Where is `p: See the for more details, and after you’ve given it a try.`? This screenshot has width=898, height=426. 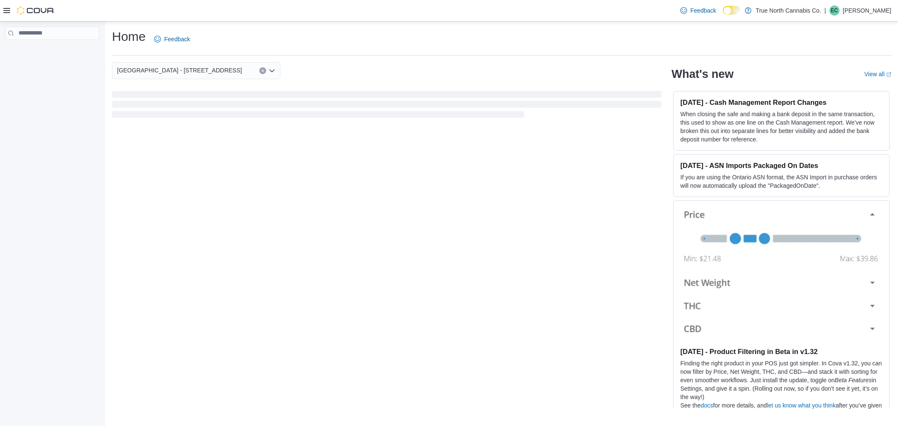 p: See the for more details, and after you’ve given it a try. is located at coordinates (782, 410).